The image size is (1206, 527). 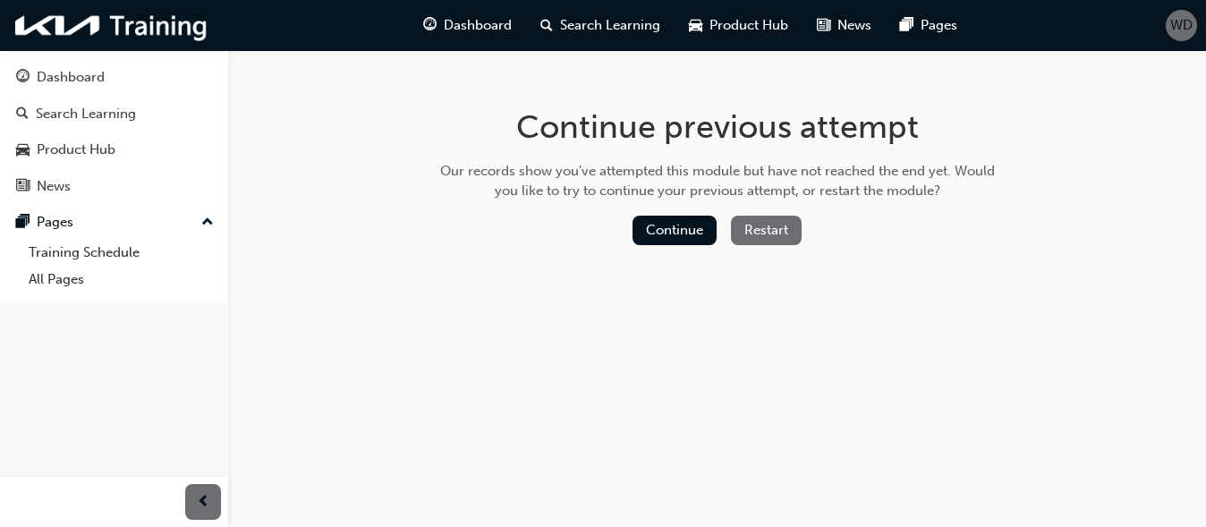 What do you see at coordinates (121, 252) in the screenshot?
I see `a: Training Schedule` at bounding box center [121, 252].